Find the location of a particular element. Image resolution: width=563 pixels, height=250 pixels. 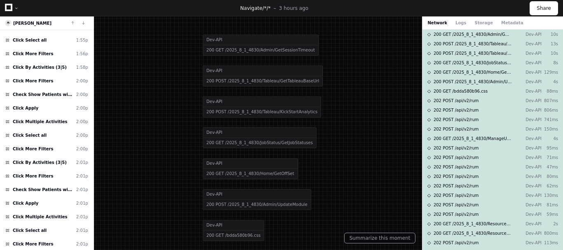

button: Metadata is located at coordinates (512, 23).